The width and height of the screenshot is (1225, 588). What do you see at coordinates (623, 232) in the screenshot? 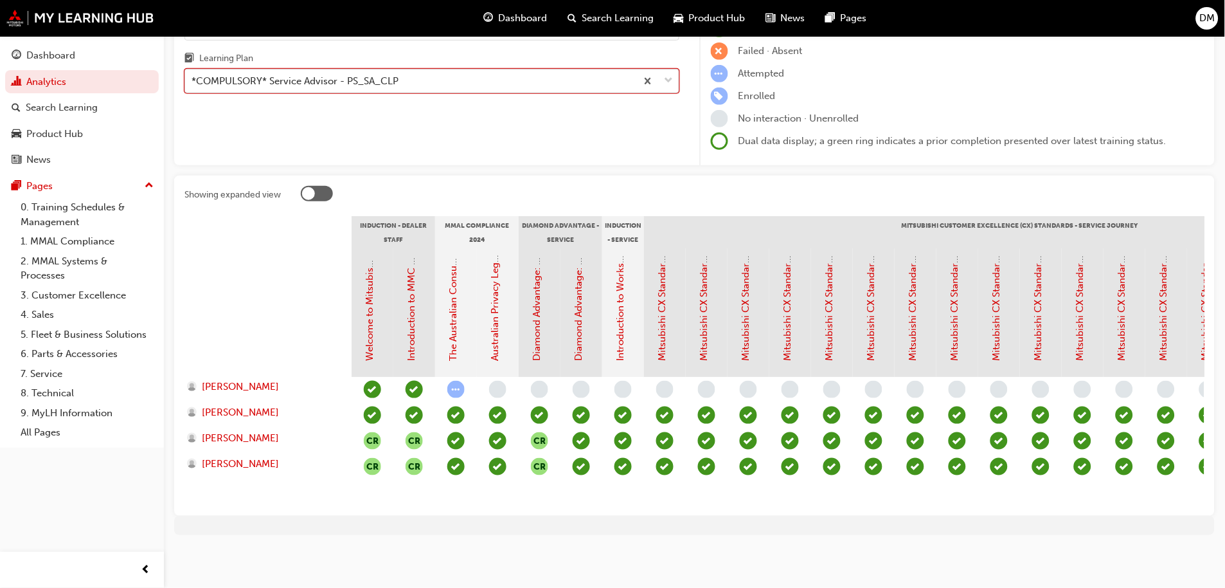
I see `div: Induction - Service Advisor` at bounding box center [623, 232].